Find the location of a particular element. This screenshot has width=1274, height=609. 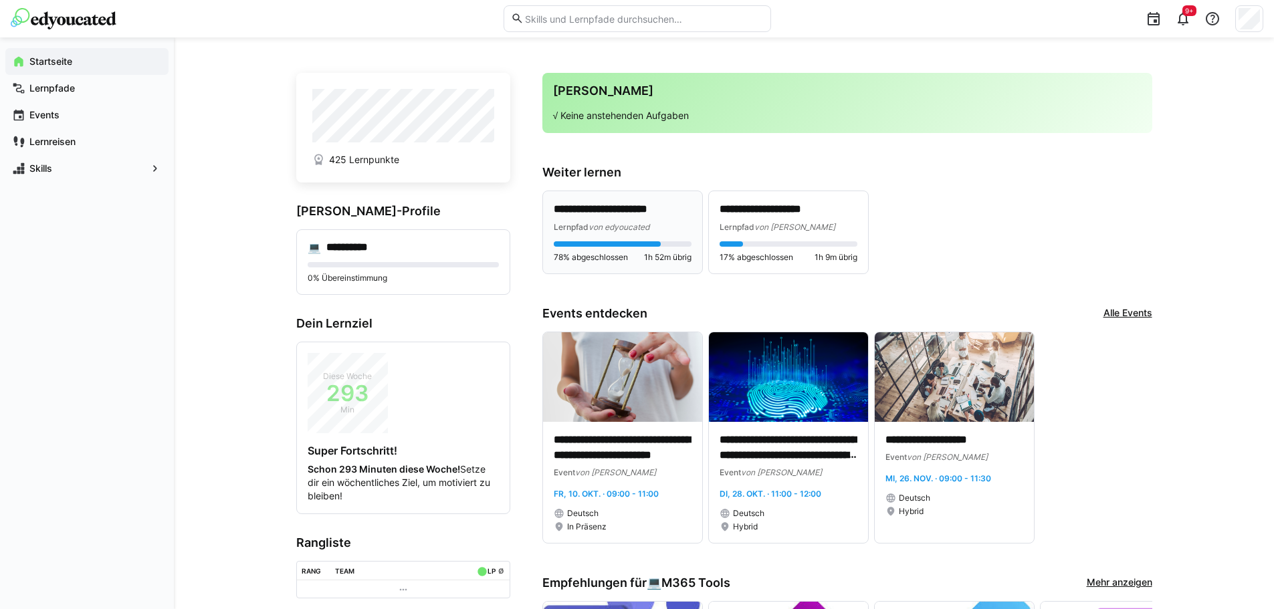

div: Rang is located at coordinates (311, 571).